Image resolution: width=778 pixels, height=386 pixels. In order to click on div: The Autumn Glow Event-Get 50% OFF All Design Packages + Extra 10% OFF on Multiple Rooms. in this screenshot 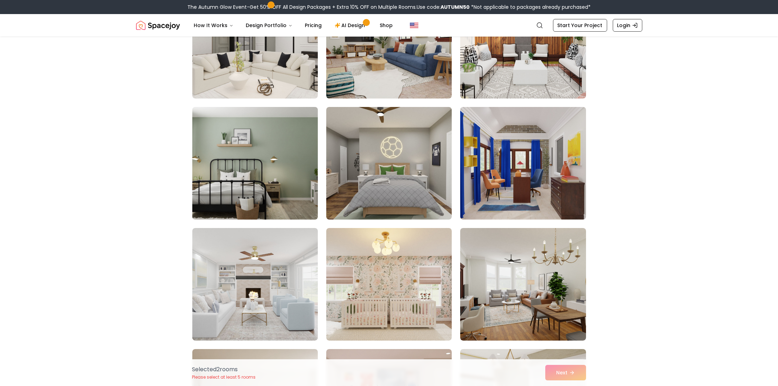, I will do `click(389, 7)`.